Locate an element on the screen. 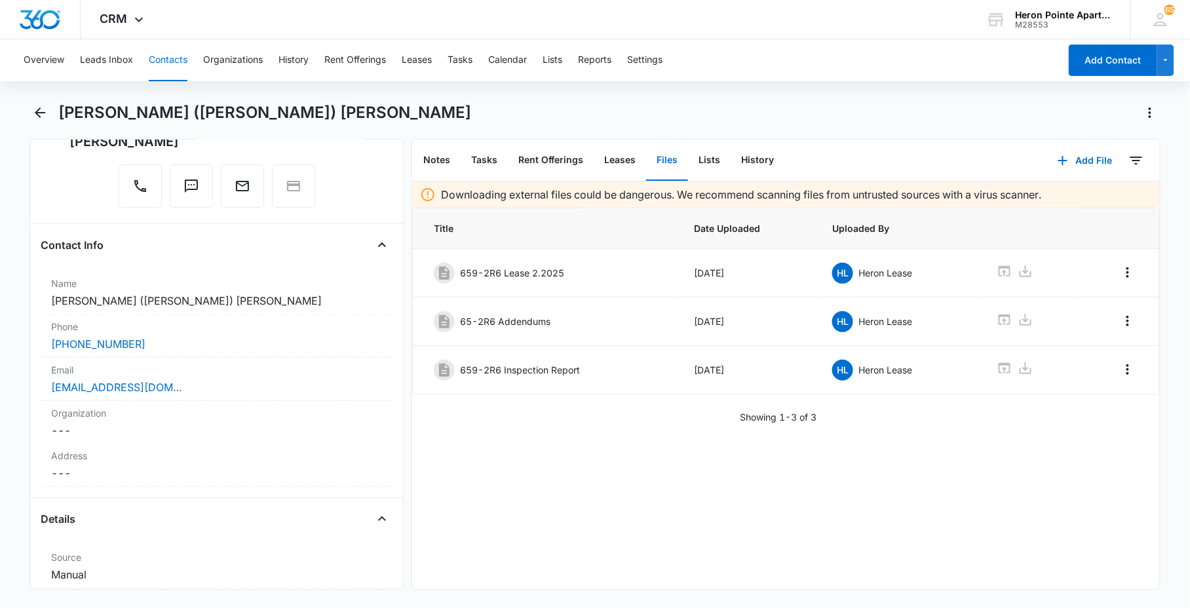  button: Contacts is located at coordinates (168, 60).